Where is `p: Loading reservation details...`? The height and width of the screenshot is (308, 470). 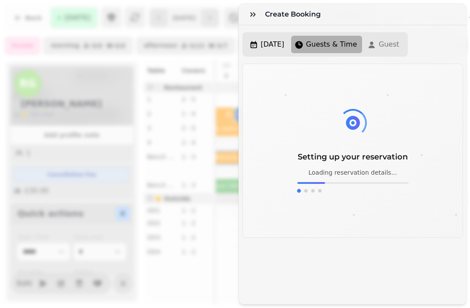 p: Loading reservation details... is located at coordinates (353, 172).